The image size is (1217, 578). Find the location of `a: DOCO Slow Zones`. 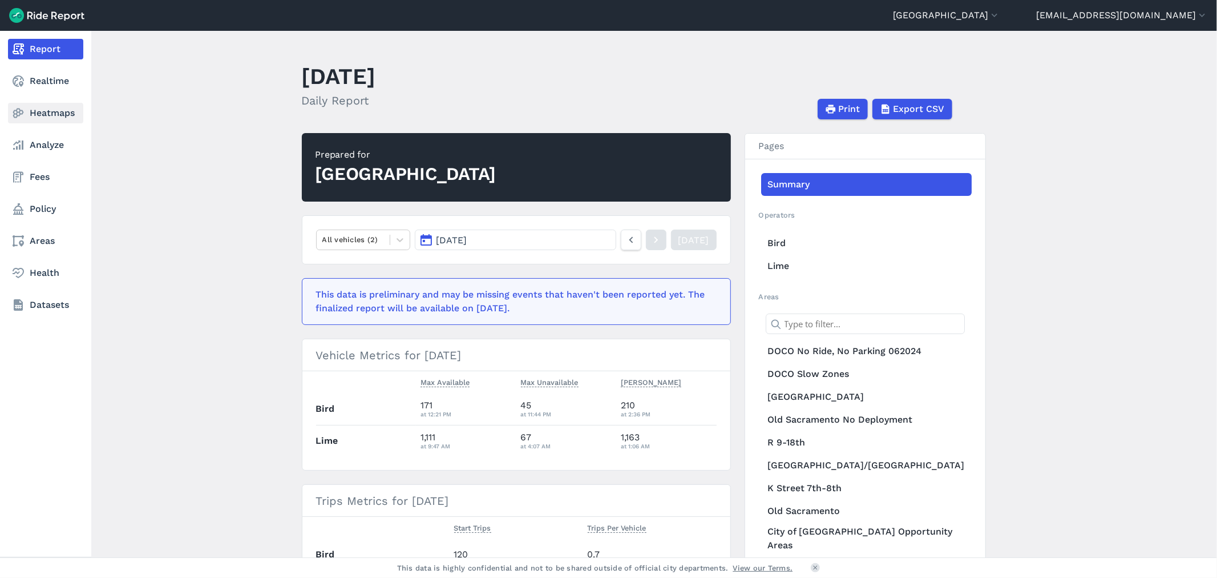

a: DOCO Slow Zones is located at coordinates (866, 374).